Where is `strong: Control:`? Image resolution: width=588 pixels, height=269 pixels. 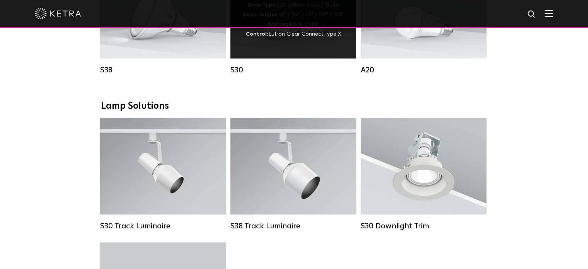 strong: Control: is located at coordinates (257, 34).